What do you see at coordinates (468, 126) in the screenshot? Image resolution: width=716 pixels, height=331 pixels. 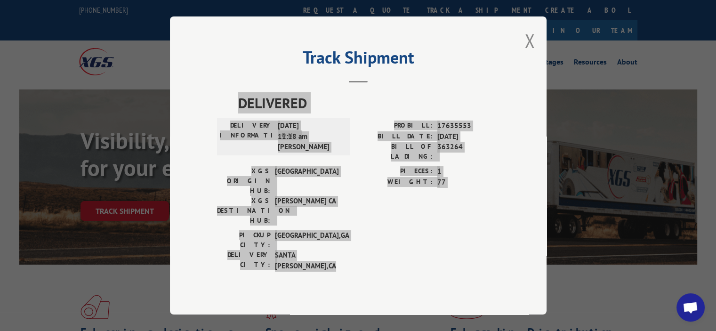 I see `span: 17635553` at bounding box center [468, 126].